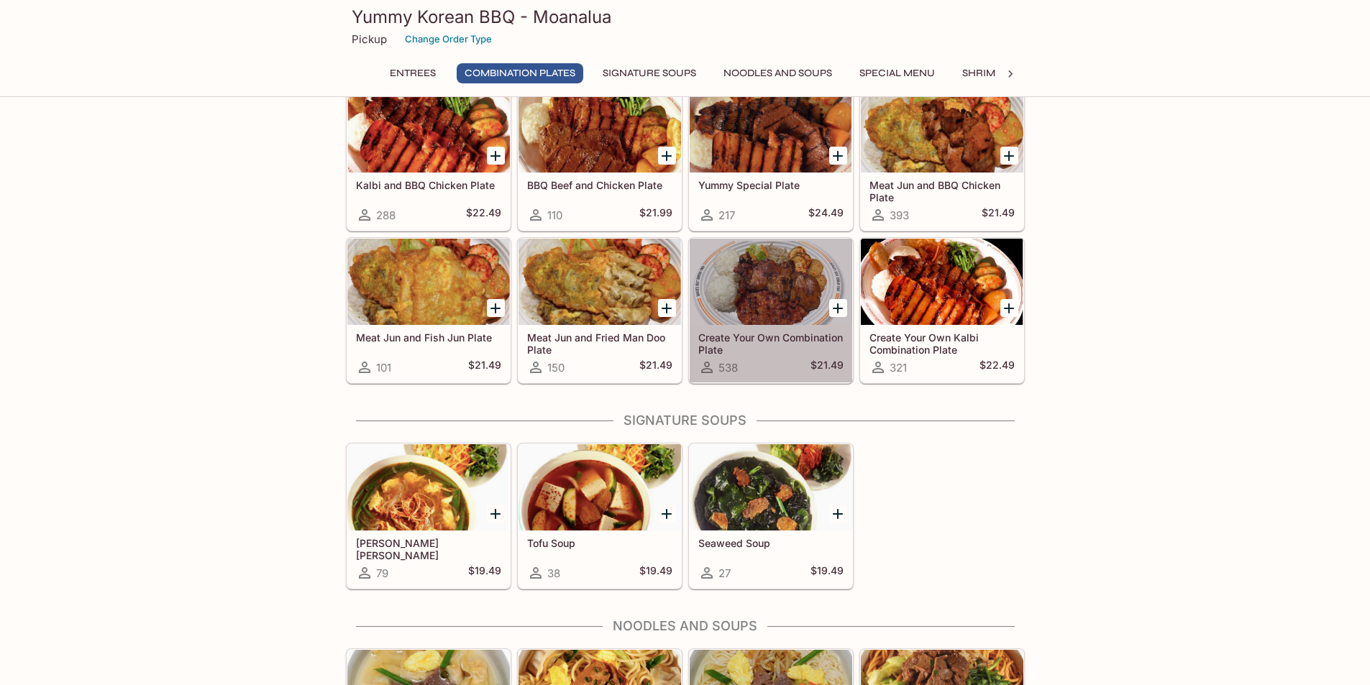  Describe the element at coordinates (771, 311) in the screenshot. I see `a: Create Your Own Combination Plate538$21.49` at that location.